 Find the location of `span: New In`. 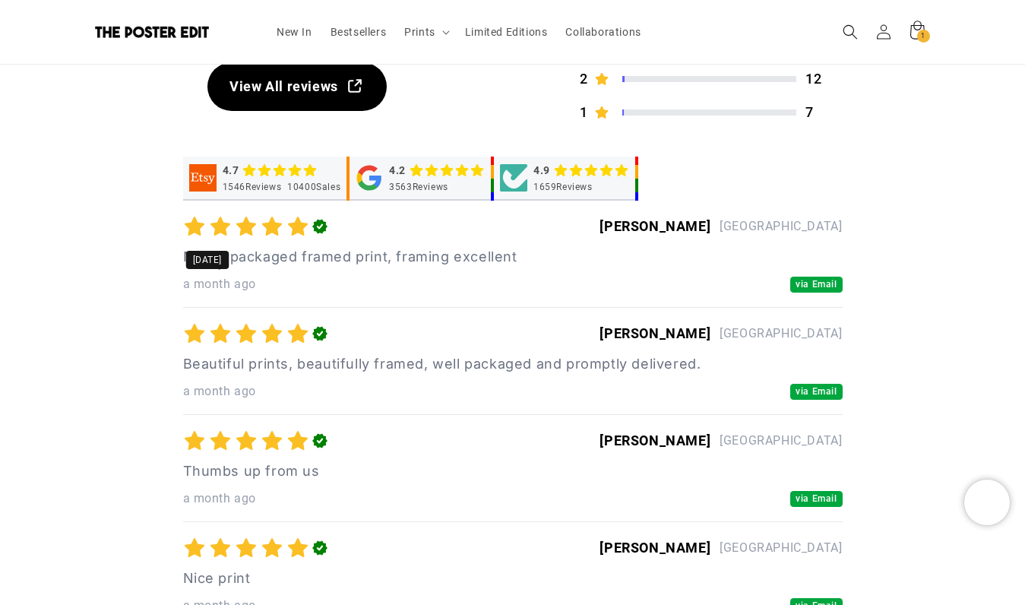

span: New In is located at coordinates (294, 32).